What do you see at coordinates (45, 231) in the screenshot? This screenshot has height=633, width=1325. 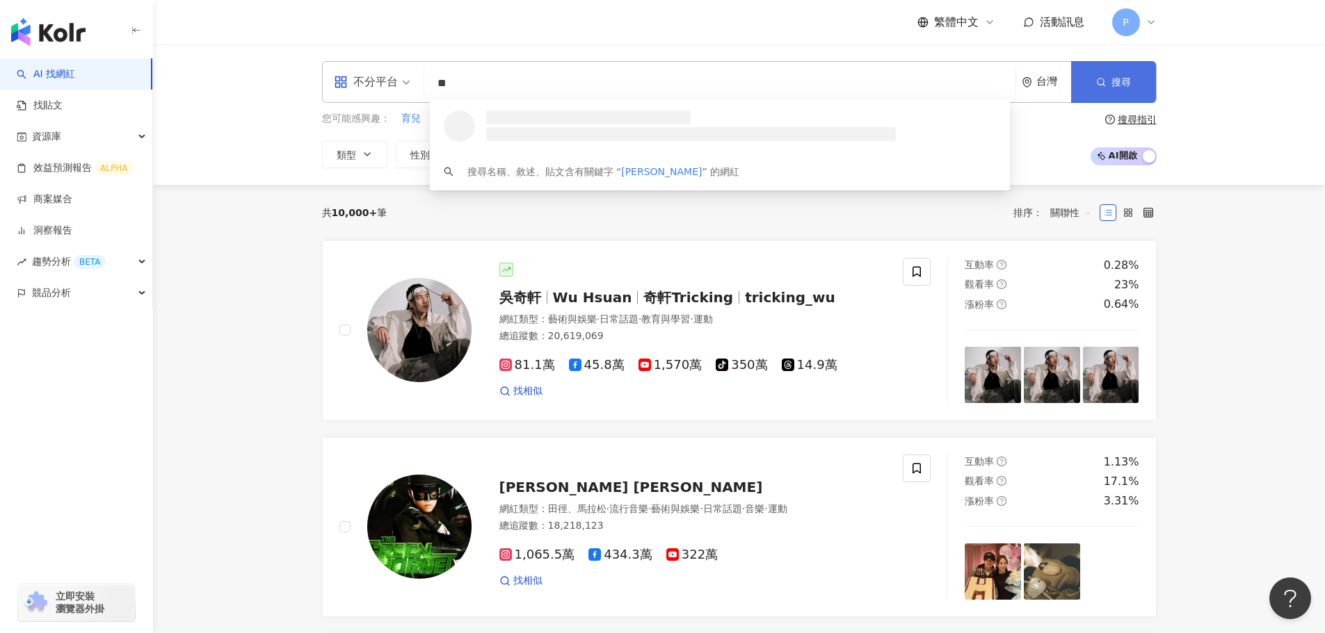 I see `a: 洞察報告` at bounding box center [45, 231].